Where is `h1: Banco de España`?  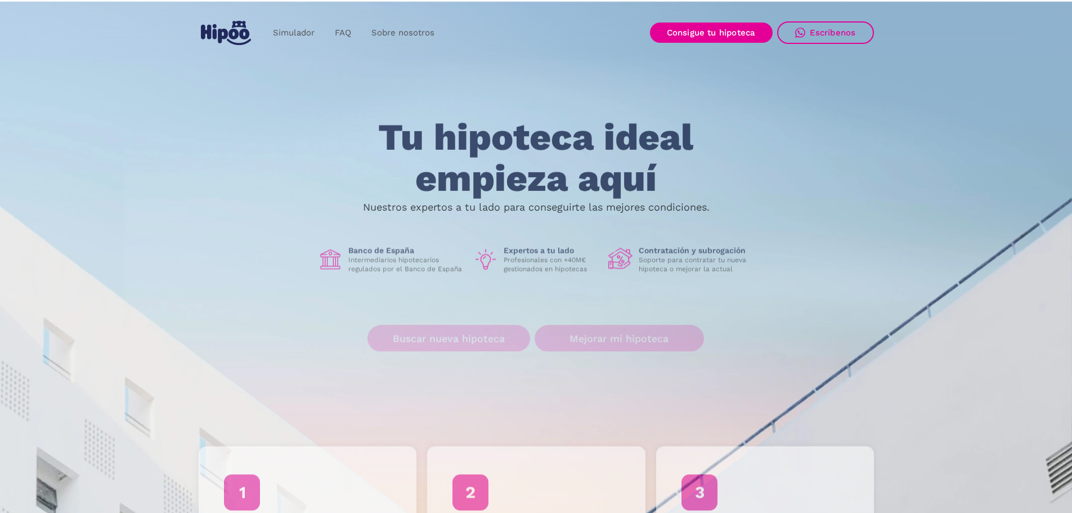 h1: Banco de España is located at coordinates (406, 250).